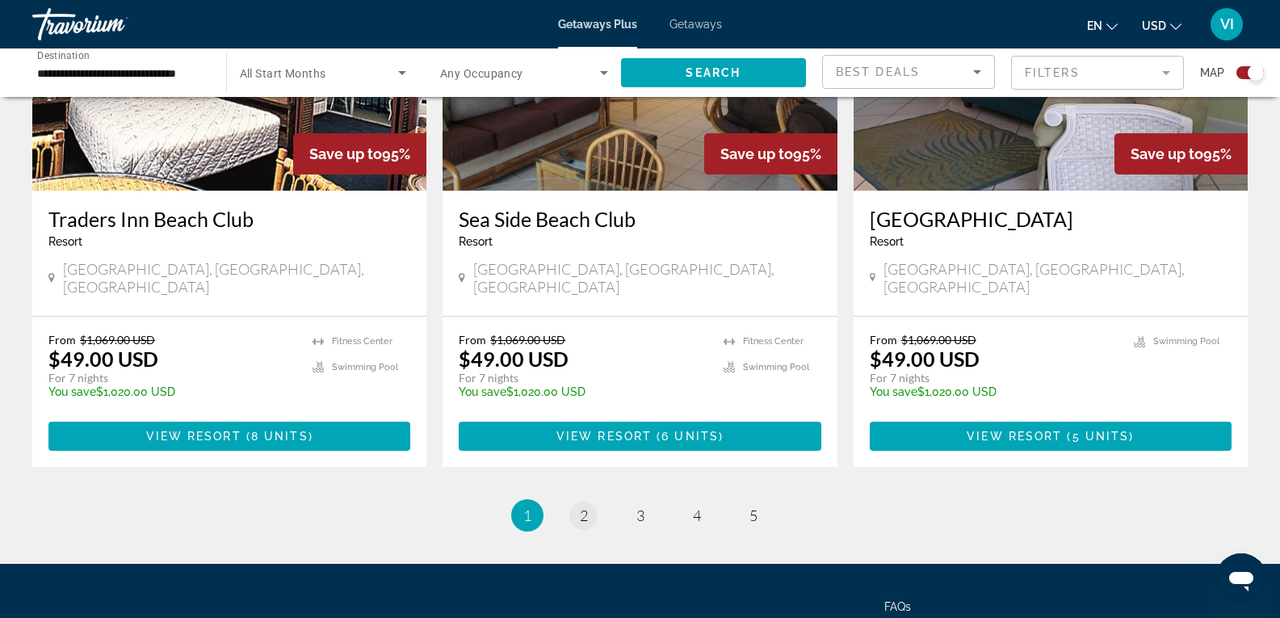 The width and height of the screenshot is (1280, 618). I want to click on nav: Pagination, so click(640, 515).